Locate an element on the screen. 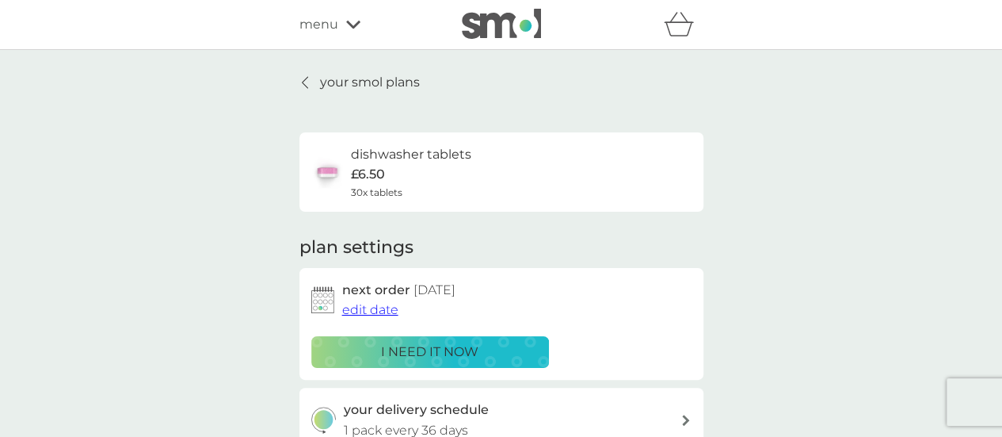  h2: next order is located at coordinates (398, 290).